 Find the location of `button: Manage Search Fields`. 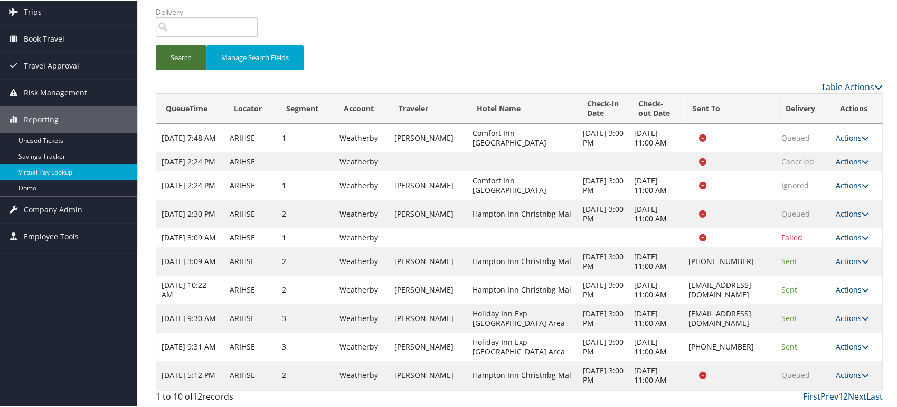

button: Manage Search Fields is located at coordinates (255, 56).